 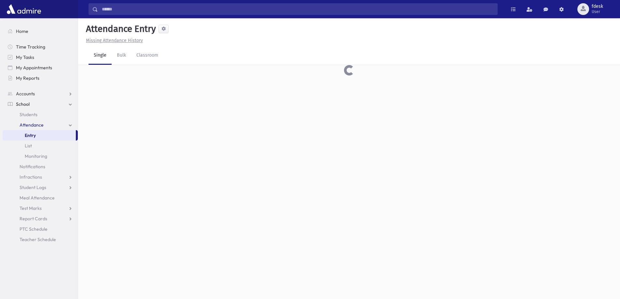 What do you see at coordinates (40, 78) in the screenshot?
I see `a: My Reports` at bounding box center [40, 78].